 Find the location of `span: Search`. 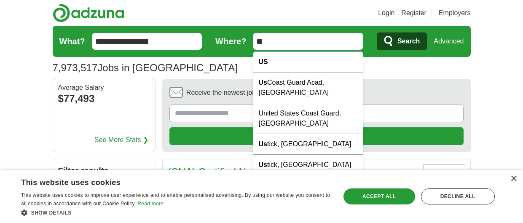

span: Search is located at coordinates (408, 41).